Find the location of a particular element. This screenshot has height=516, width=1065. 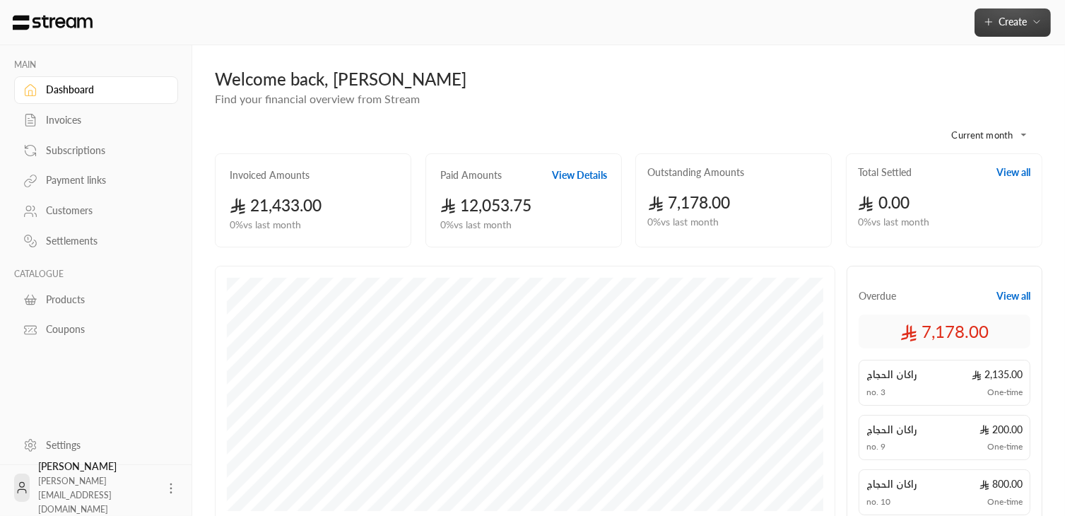

span: 200.00 is located at coordinates (1001, 430).